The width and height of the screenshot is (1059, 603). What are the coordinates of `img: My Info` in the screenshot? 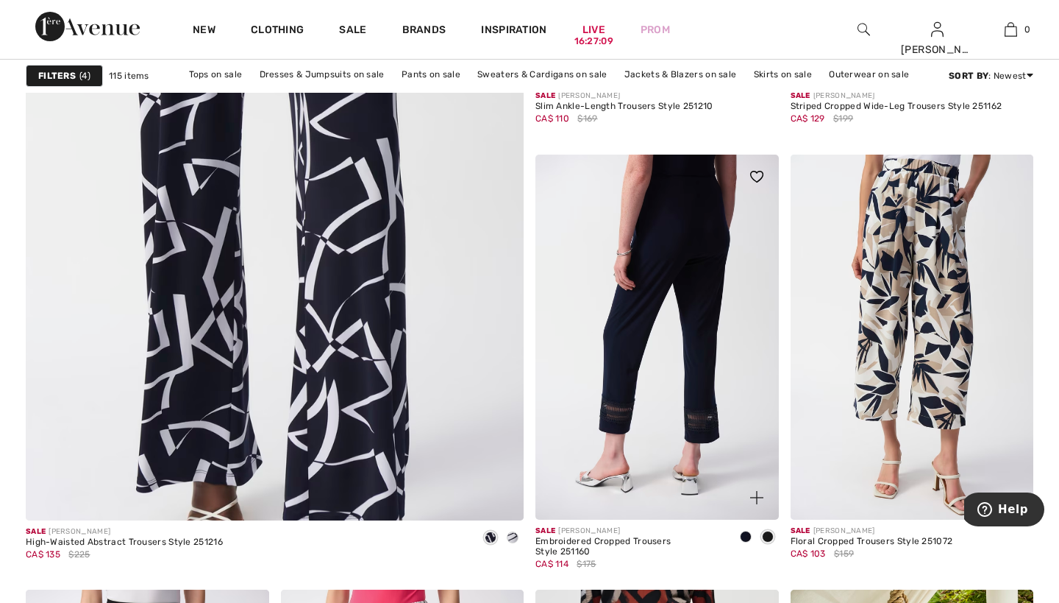 It's located at (937, 29).